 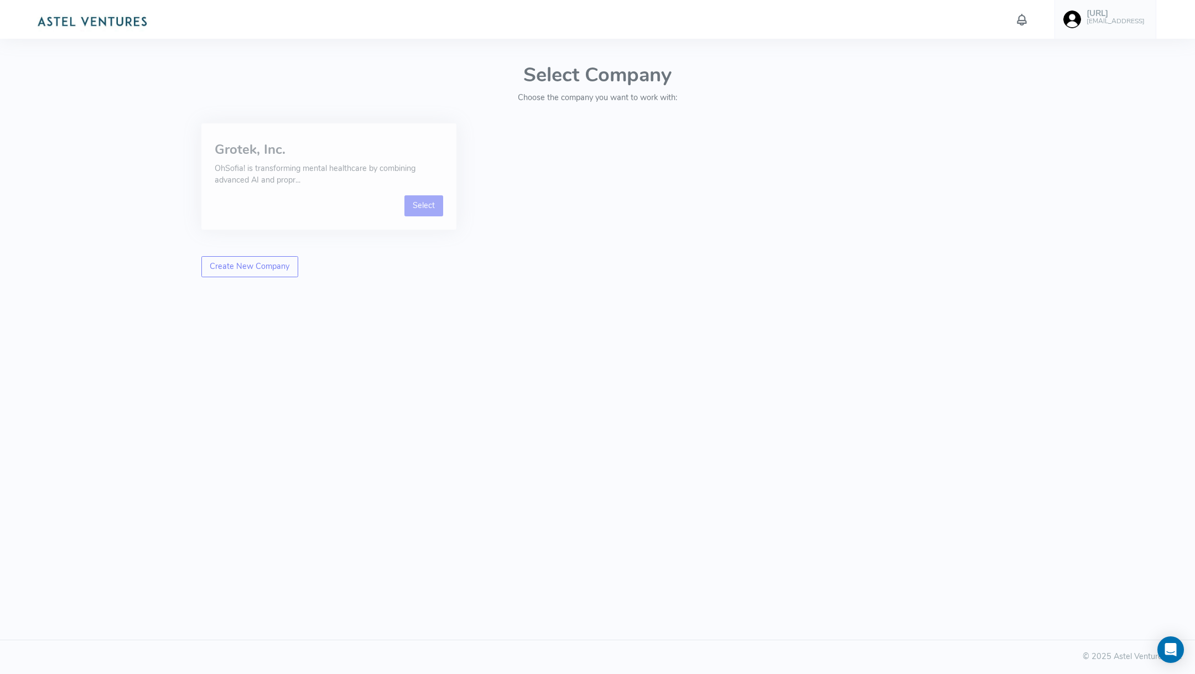 I want to click on p: Choose the company you want to work with:, so click(x=598, y=98).